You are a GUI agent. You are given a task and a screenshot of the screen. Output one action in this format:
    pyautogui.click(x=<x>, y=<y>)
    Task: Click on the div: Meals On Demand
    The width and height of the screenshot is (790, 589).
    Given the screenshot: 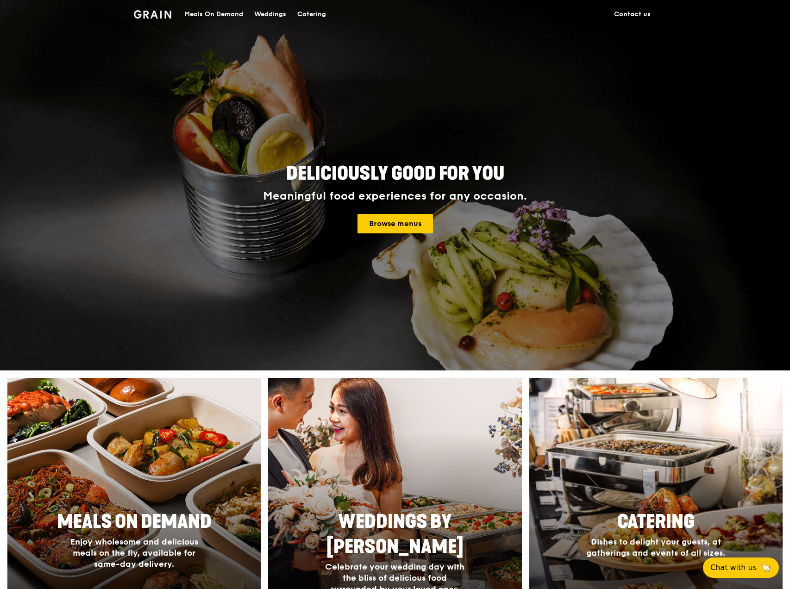 What is the action you would take?
    pyautogui.click(x=214, y=14)
    